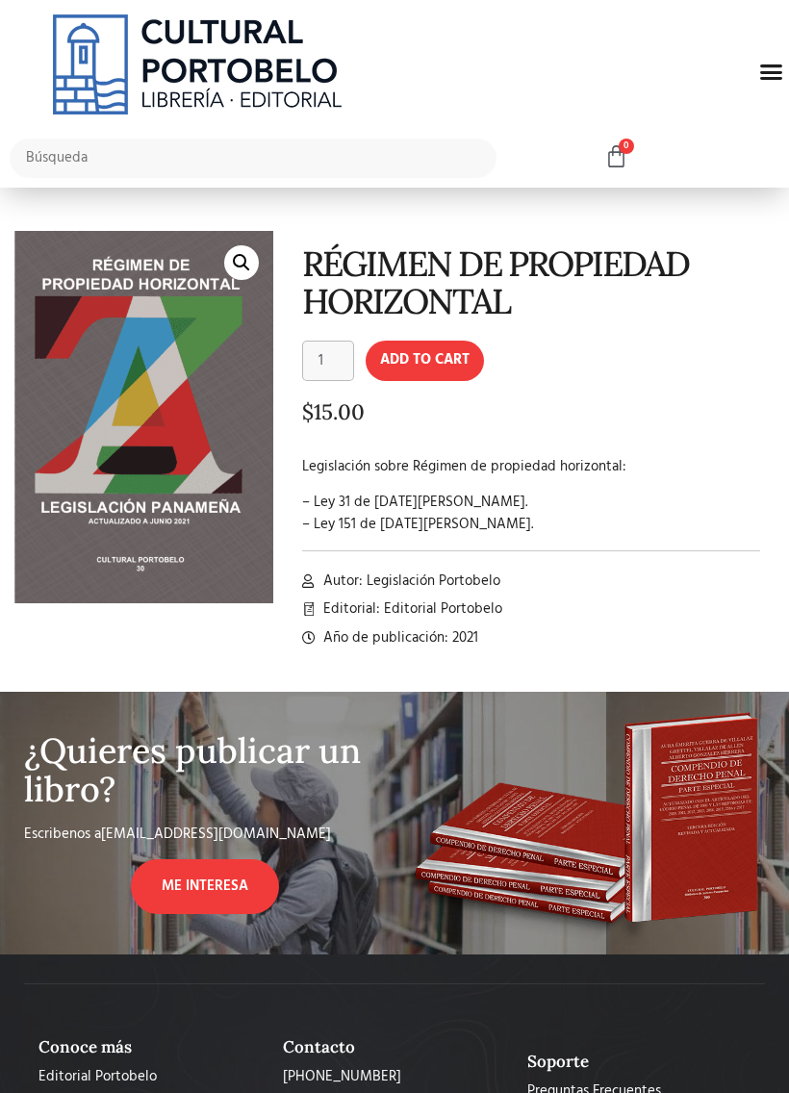  I want to click on input: Product quantity, so click(328, 361).